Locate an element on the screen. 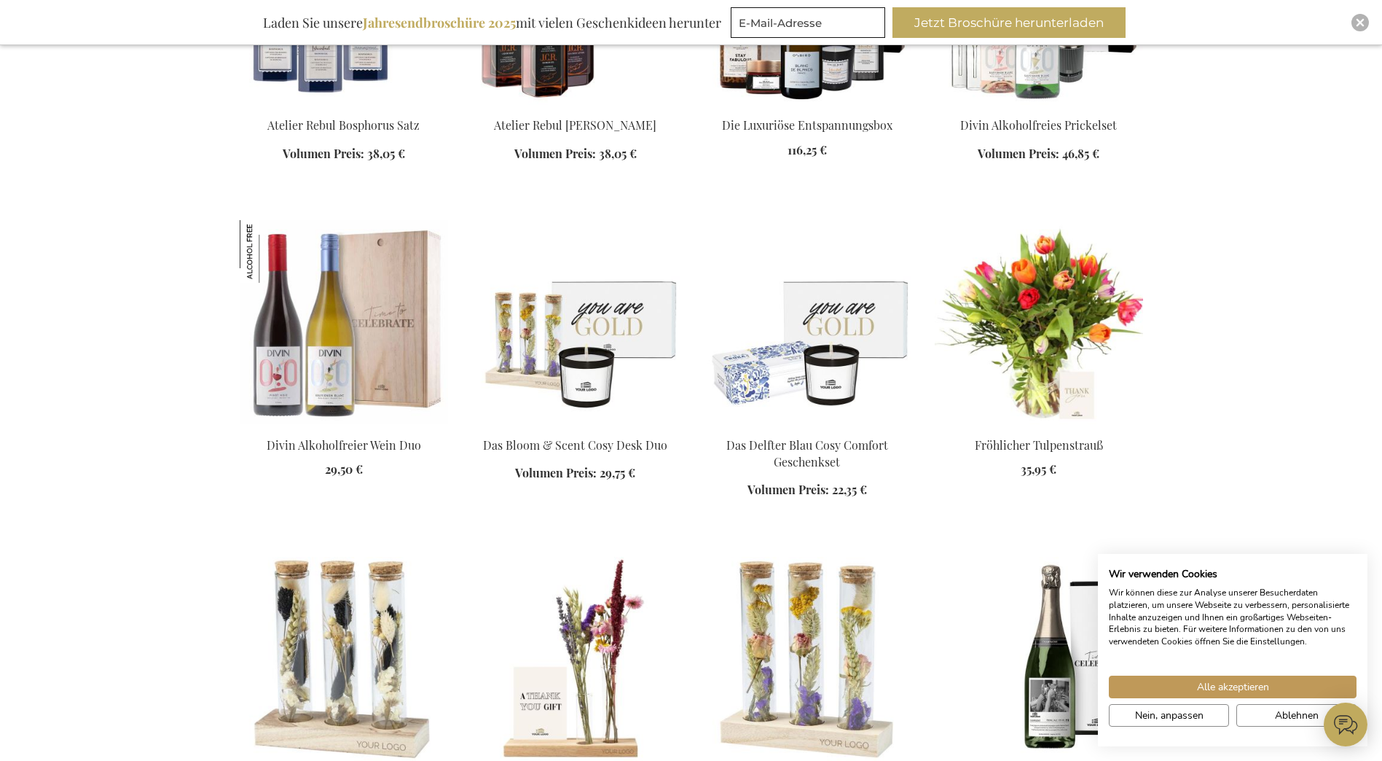  img: The Bloom & Scent Cosy Desk Duo is located at coordinates (576, 322).